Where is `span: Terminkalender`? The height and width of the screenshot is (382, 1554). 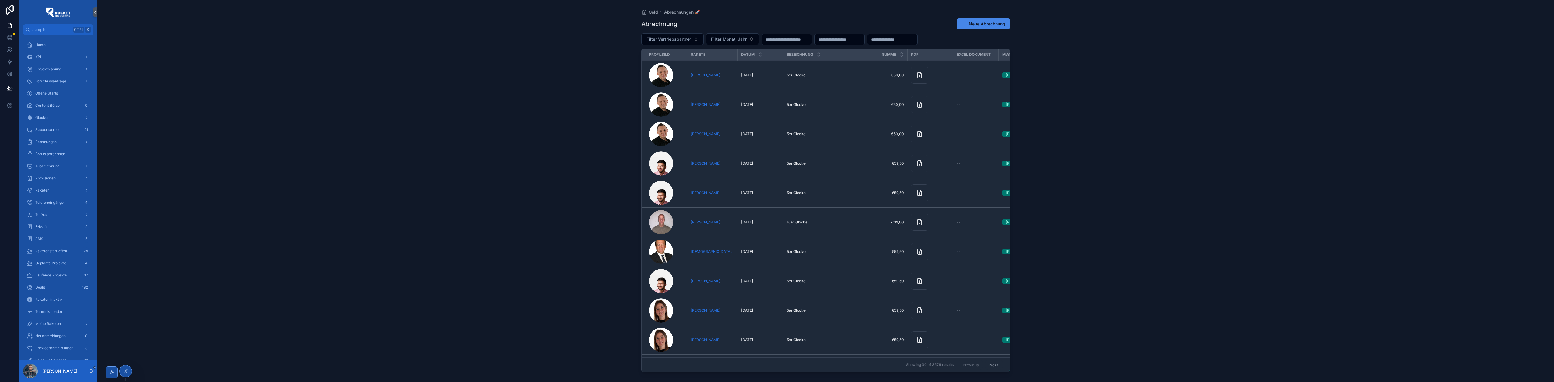
span: Terminkalender is located at coordinates (49, 312).